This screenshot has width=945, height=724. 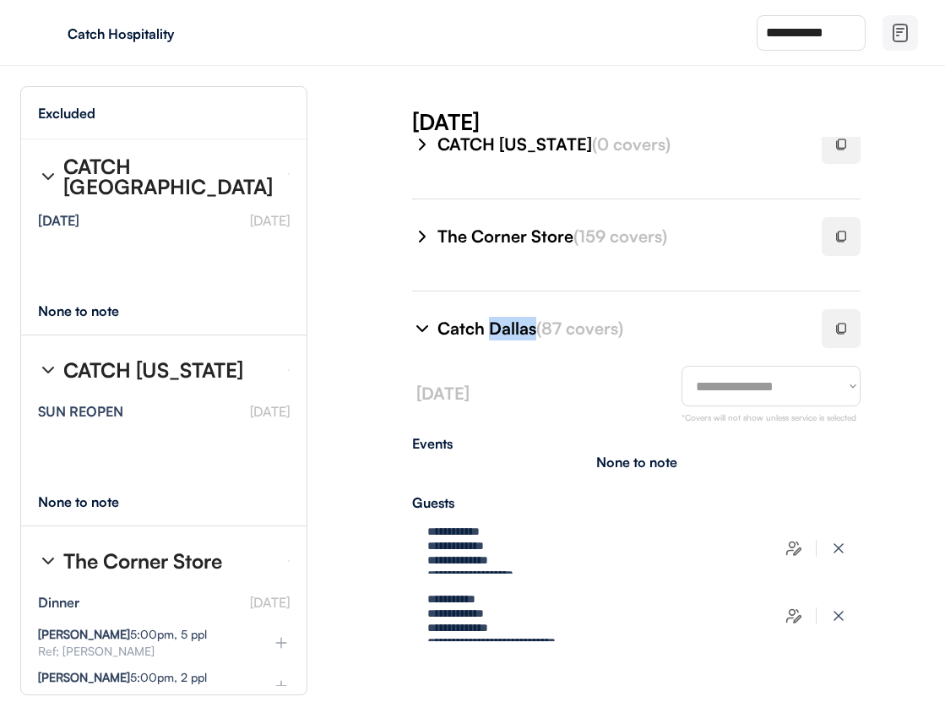 What do you see at coordinates (631, 144) in the screenshot?
I see `font: (0 covers)` at bounding box center [631, 144].